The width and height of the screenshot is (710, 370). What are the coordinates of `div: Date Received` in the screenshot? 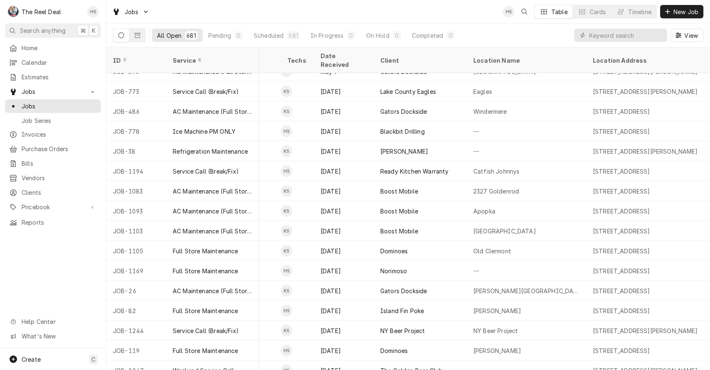 It's located at (343, 60).